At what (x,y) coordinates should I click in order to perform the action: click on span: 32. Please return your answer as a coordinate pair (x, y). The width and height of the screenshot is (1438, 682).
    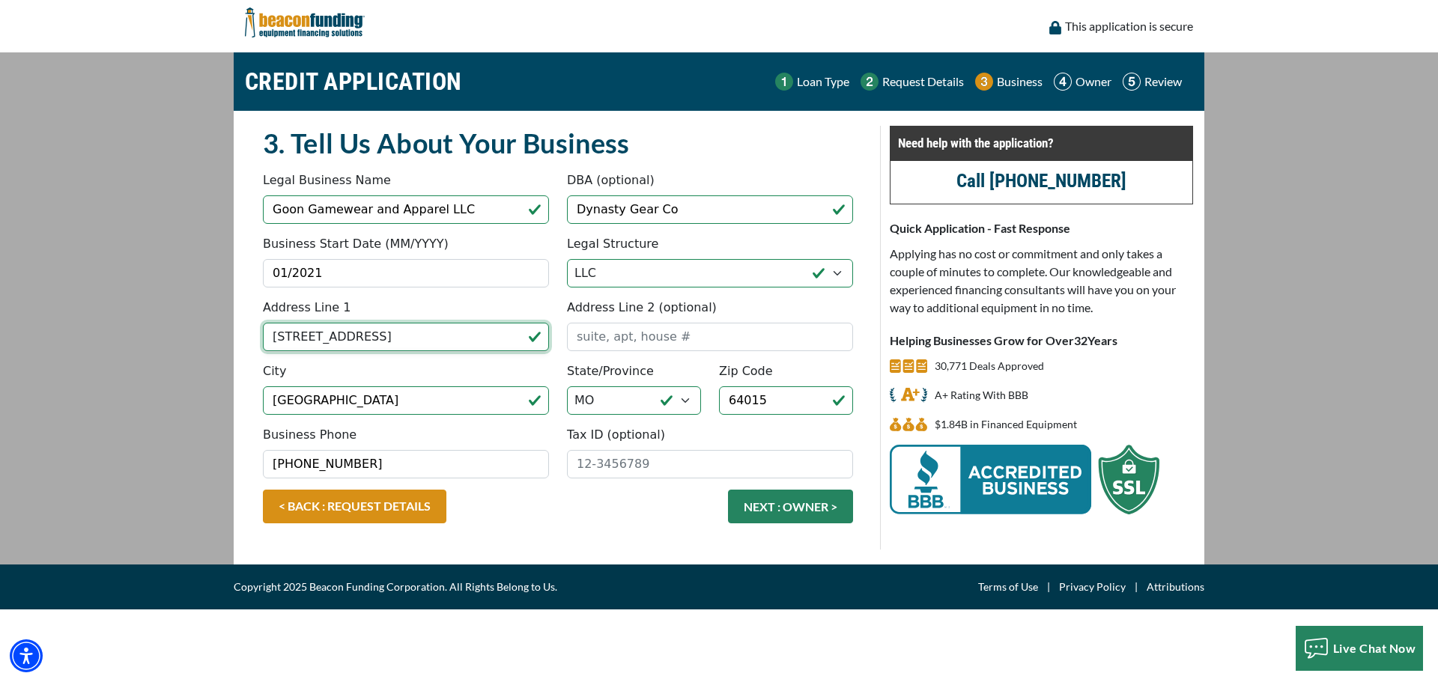
    Looking at the image, I should click on (1081, 340).